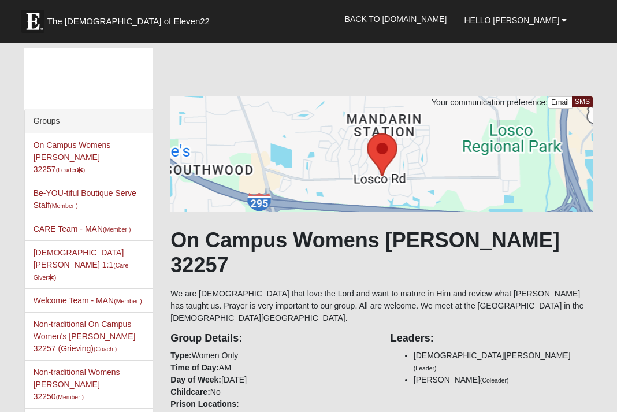  I want to click on div: Groups, so click(89, 121).